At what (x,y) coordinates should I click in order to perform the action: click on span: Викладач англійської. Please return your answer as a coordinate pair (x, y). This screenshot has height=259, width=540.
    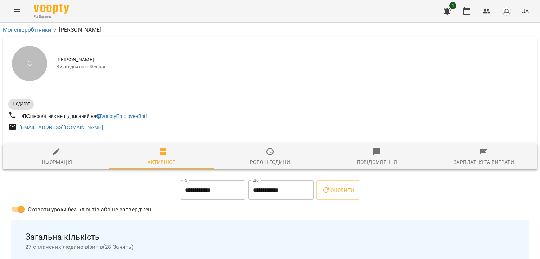
    Looking at the image, I should click on (294, 67).